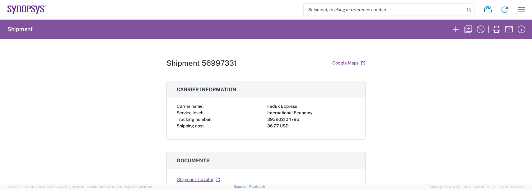 This screenshot has height=190, width=532. Describe the element at coordinates (194, 119) in the screenshot. I see `span: Tracking number:` at that location.